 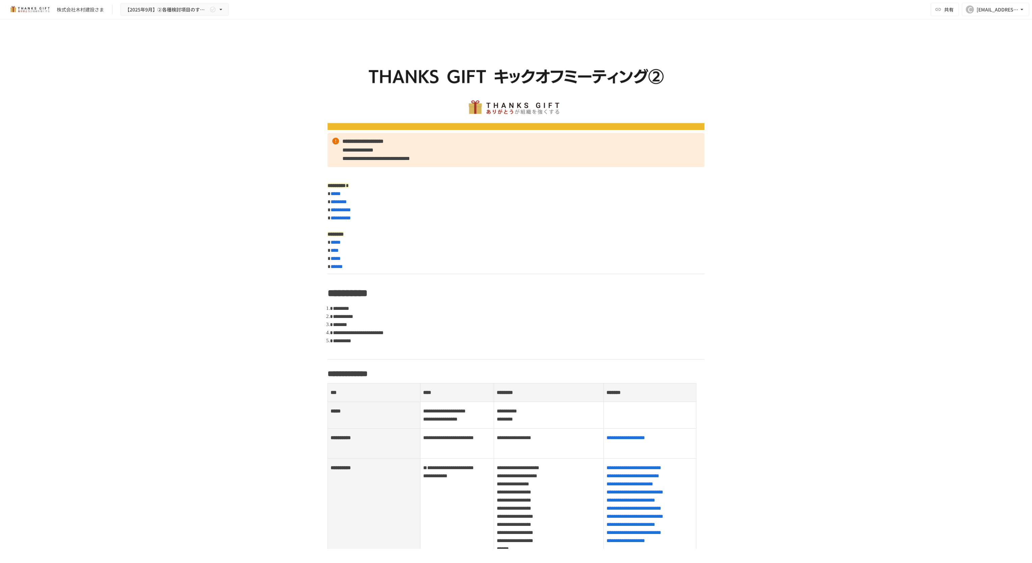 I want to click on span: 【2025年9月】②各種検討項目のすり合わせ/ THANKS GIFTキックオフMTG, so click(x=167, y=9).